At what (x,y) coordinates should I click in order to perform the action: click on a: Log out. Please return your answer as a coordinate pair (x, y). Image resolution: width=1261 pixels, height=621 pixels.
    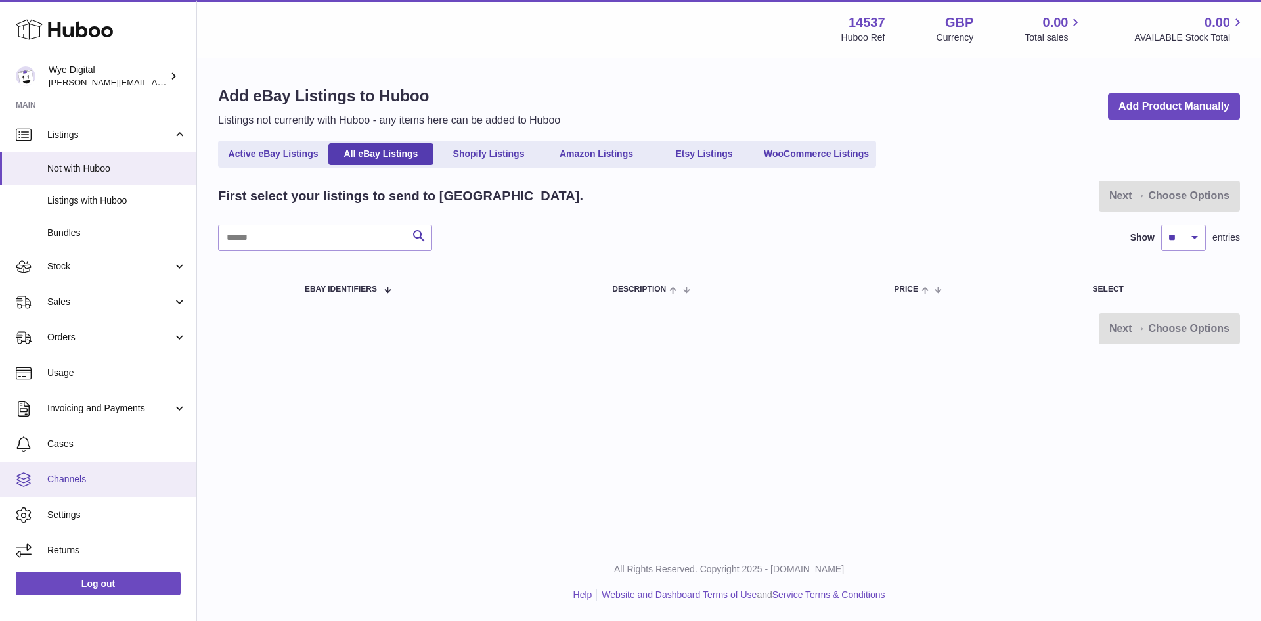
    Looking at the image, I should click on (98, 583).